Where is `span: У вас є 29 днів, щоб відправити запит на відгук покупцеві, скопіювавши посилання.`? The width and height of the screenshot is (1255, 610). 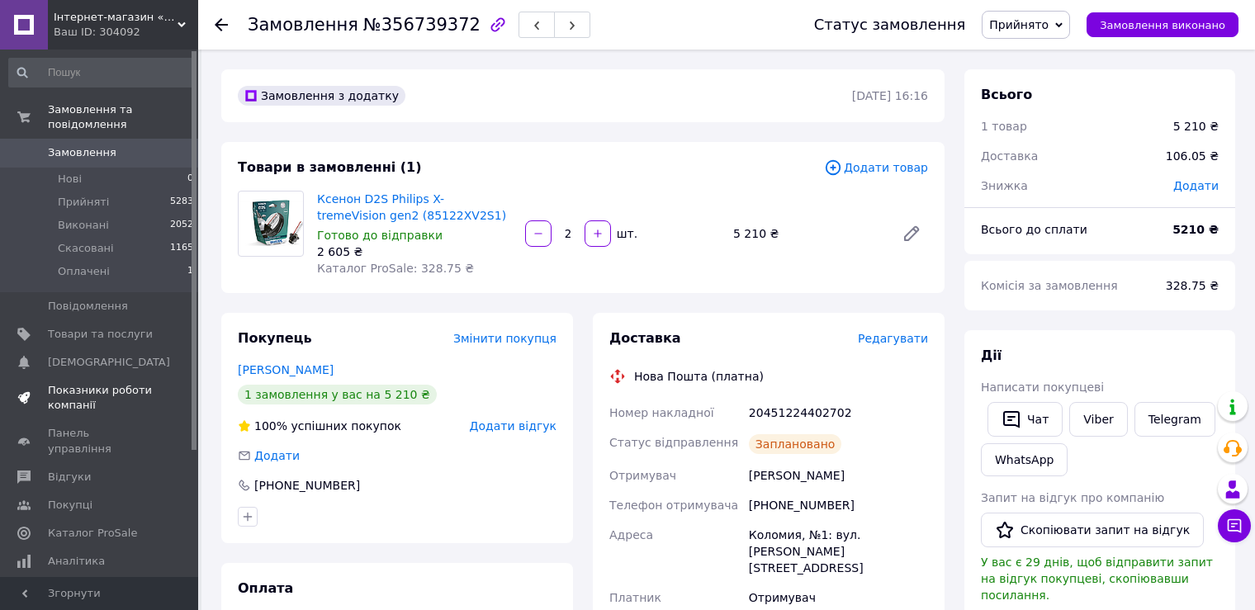 span: У вас є 29 днів, щоб відправити запит на відгук покупцеві, скопіювавши посилання. is located at coordinates (1097, 579).